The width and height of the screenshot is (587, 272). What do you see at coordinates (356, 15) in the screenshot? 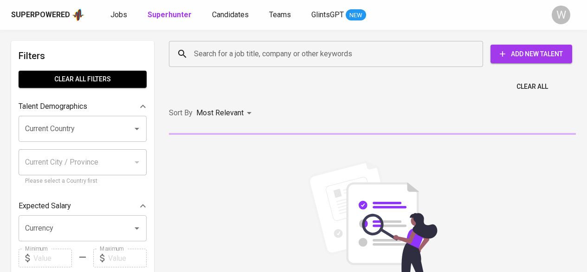
I see `span: NEW` at bounding box center [356, 15].